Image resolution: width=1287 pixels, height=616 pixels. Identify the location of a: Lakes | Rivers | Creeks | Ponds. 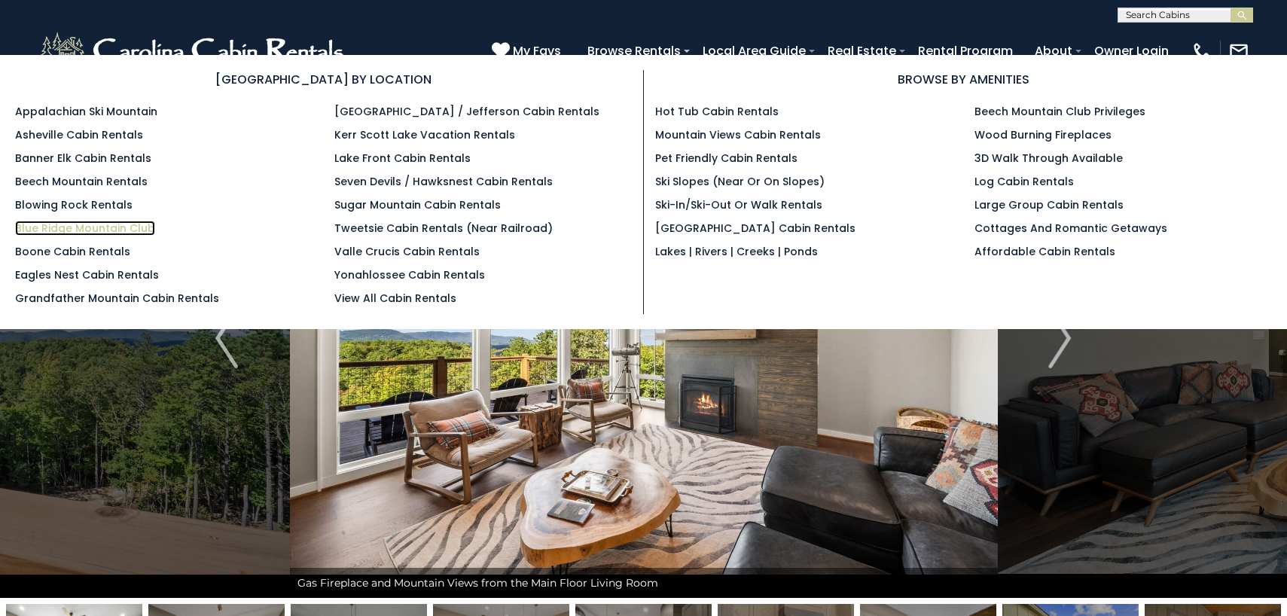
(737, 252).